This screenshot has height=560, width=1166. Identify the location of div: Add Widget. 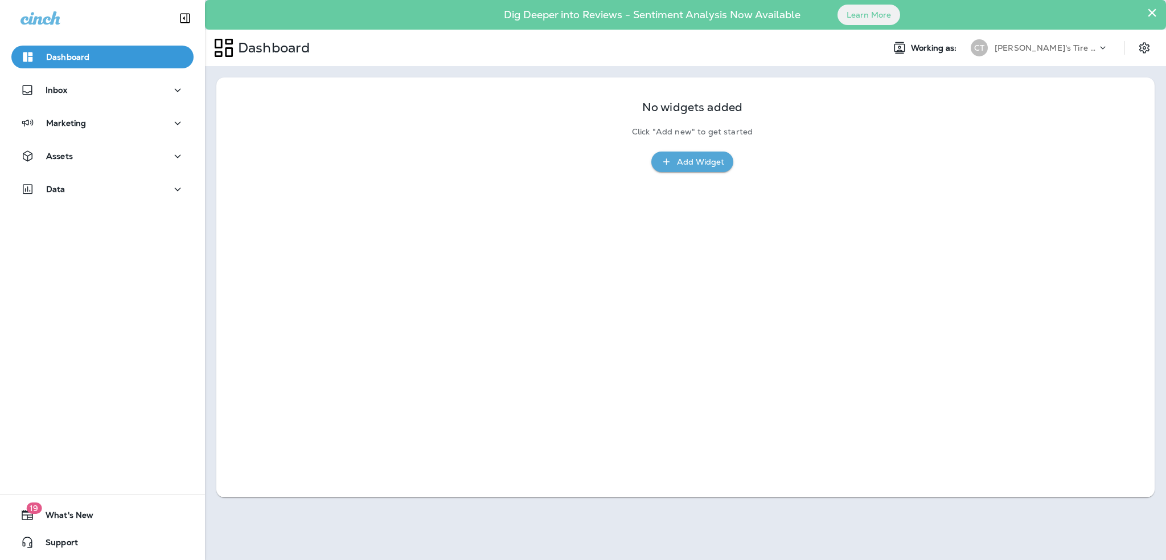
(700, 162).